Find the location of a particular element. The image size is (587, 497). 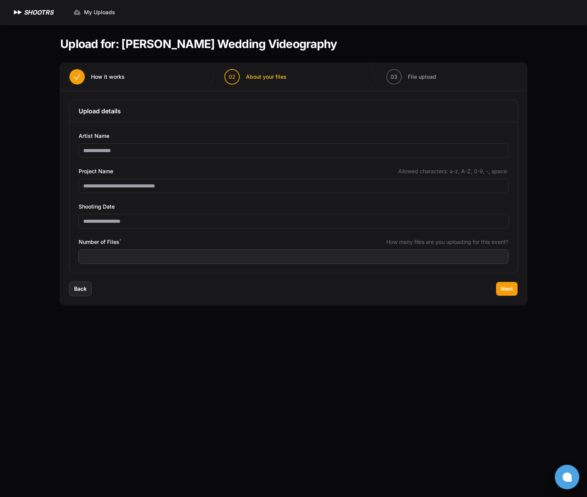

span: My Uploads is located at coordinates (99, 12).